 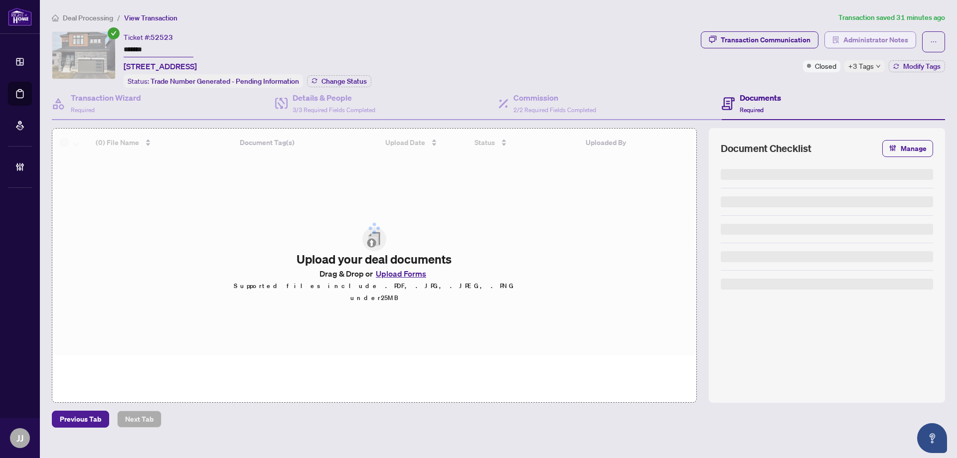 What do you see at coordinates (80, 419) in the screenshot?
I see `span: Previous Tab` at bounding box center [80, 419].